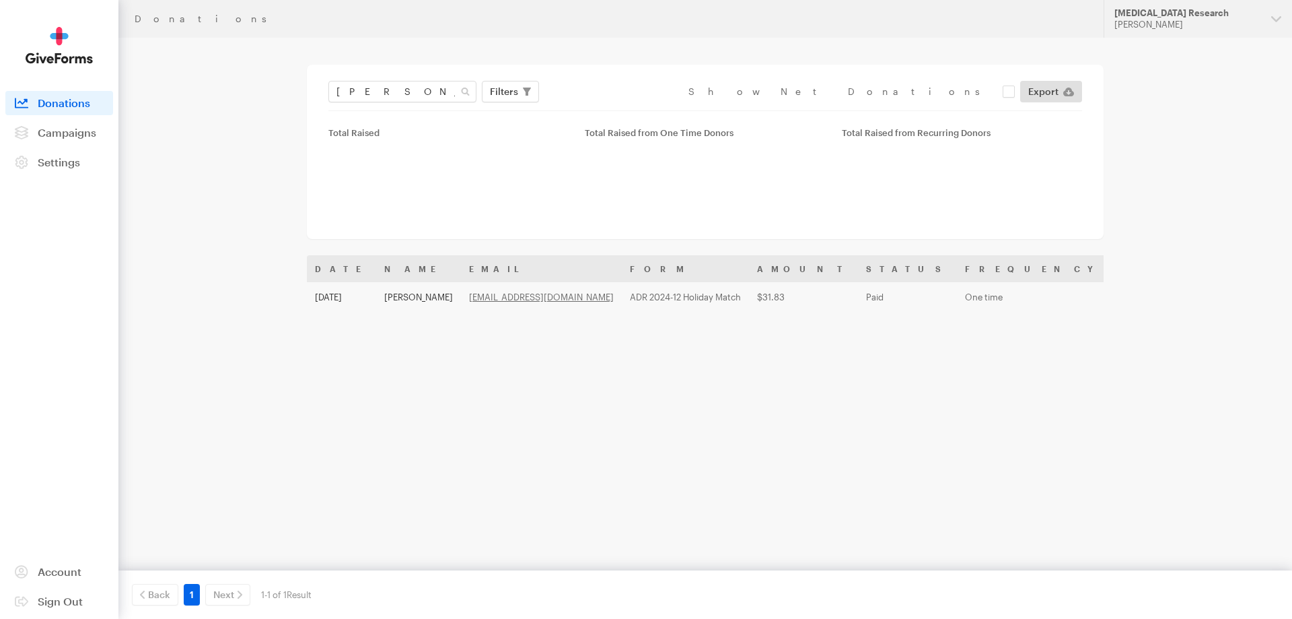  What do you see at coordinates (685, 269) in the screenshot?
I see `th: Form` at bounding box center [685, 269].